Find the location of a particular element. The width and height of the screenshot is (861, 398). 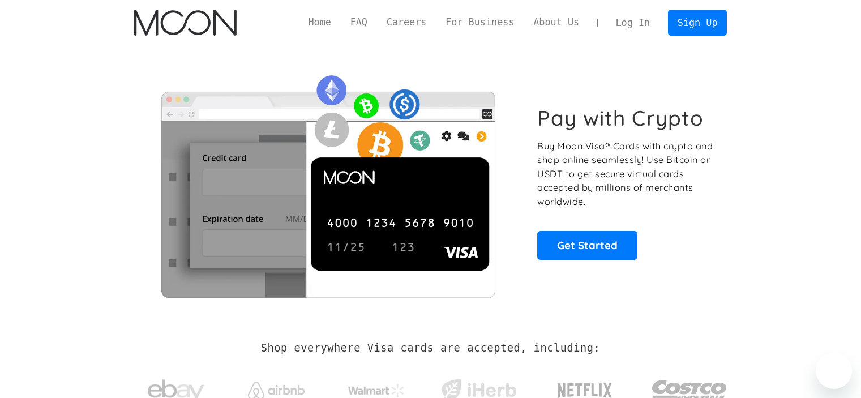

a: For Business is located at coordinates (480, 22).